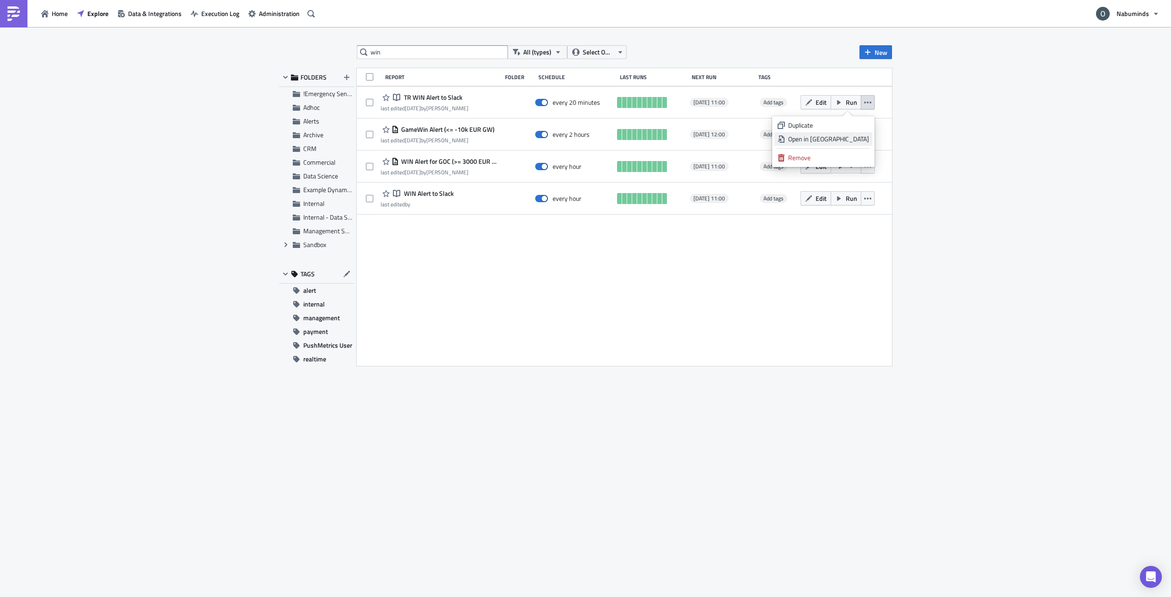  Describe the element at coordinates (446, 129) in the screenshot. I see `span: GameWin Alert (<= -10k EUR GW)` at that location.